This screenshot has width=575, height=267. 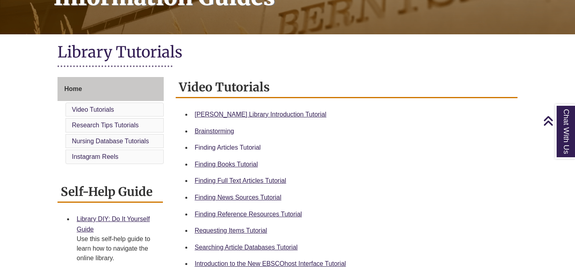 I want to click on a: Requesting Items Tutorial, so click(x=231, y=230).